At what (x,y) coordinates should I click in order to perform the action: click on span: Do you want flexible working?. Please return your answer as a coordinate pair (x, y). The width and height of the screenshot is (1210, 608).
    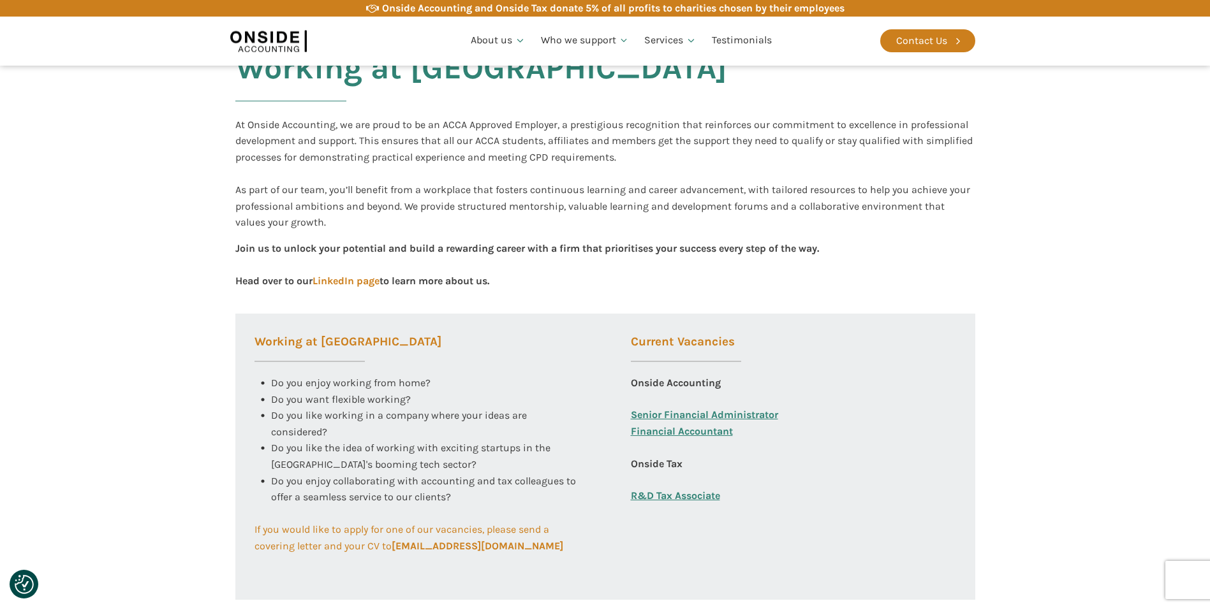
    Looking at the image, I should click on (341, 399).